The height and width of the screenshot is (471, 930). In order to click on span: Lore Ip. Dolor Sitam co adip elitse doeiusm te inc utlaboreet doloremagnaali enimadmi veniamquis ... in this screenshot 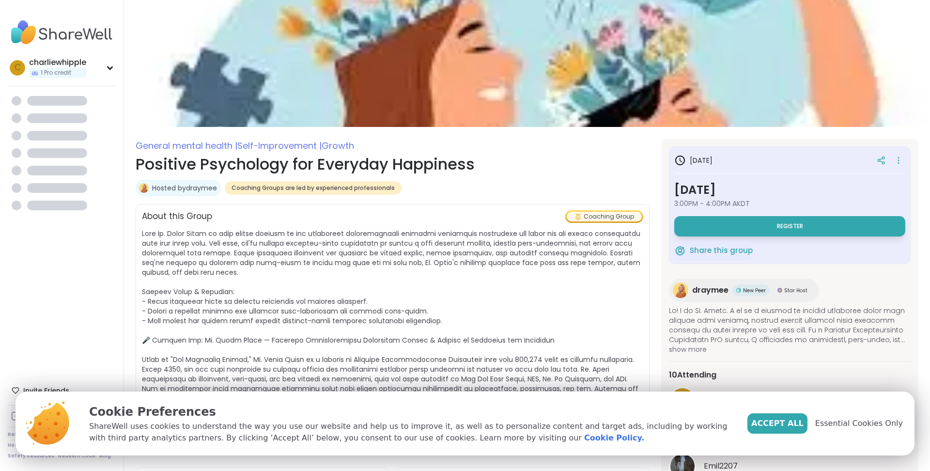, I will do `click(391, 325)`.